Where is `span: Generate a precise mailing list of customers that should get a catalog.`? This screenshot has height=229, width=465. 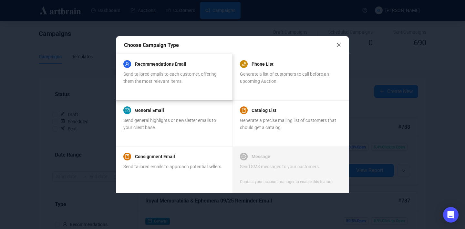
span: Generate a precise mailing list of customers that should get a catalog. is located at coordinates (288, 124).